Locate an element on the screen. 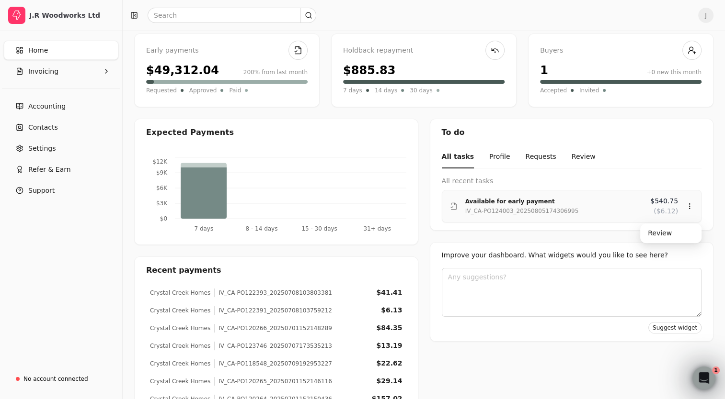  tspan: $9K is located at coordinates (162, 173).